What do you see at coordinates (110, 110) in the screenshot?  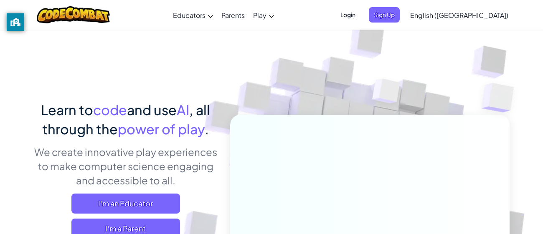 I see `span: code` at bounding box center [110, 110].